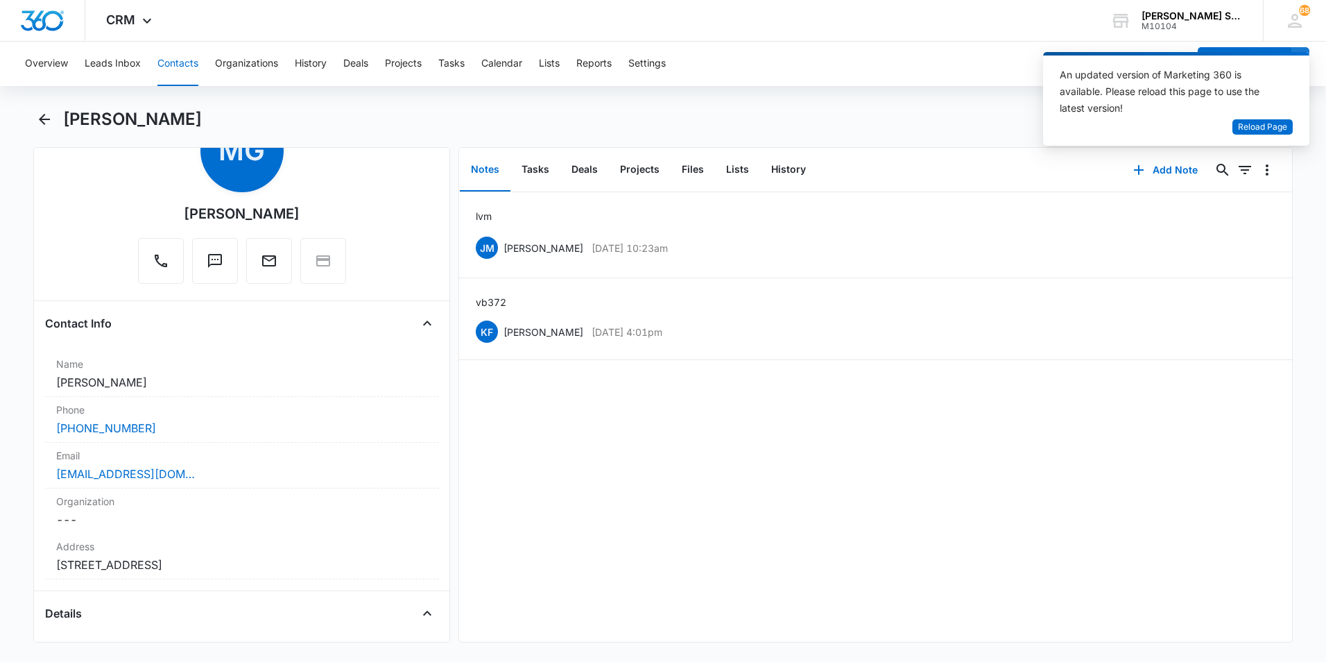 Image resolution: width=1326 pixels, height=662 pixels. I want to click on label: Email, so click(241, 455).